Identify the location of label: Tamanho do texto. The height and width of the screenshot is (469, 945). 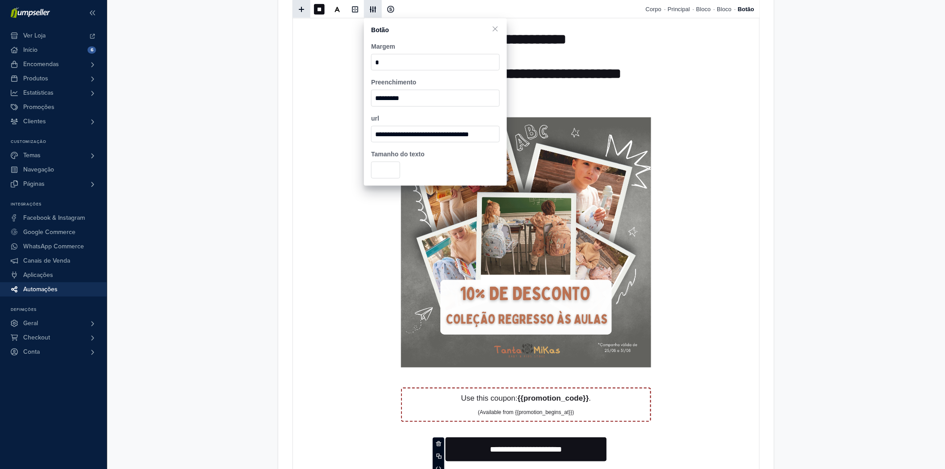
(436, 155).